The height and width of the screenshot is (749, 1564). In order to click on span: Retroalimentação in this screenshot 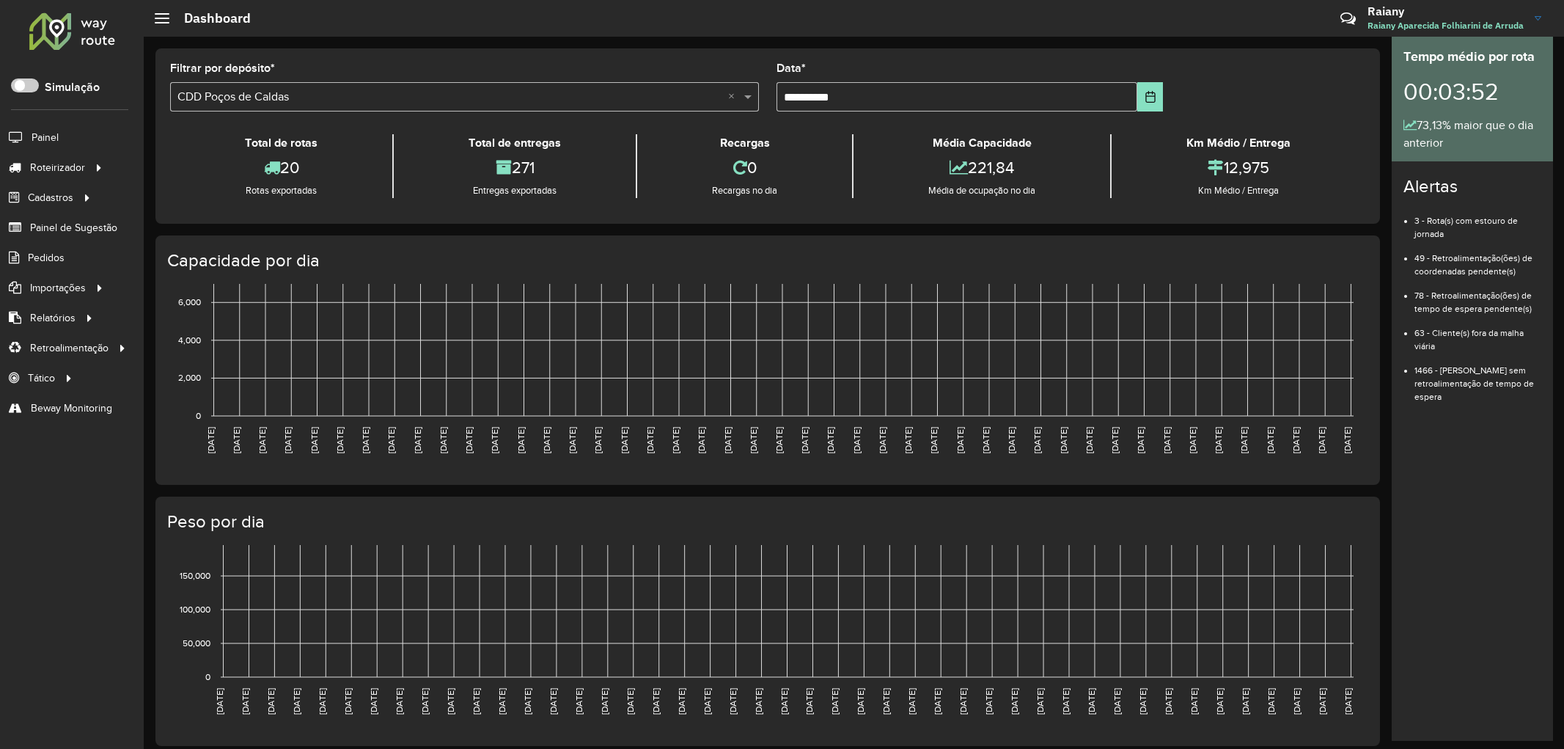, I will do `click(69, 347)`.